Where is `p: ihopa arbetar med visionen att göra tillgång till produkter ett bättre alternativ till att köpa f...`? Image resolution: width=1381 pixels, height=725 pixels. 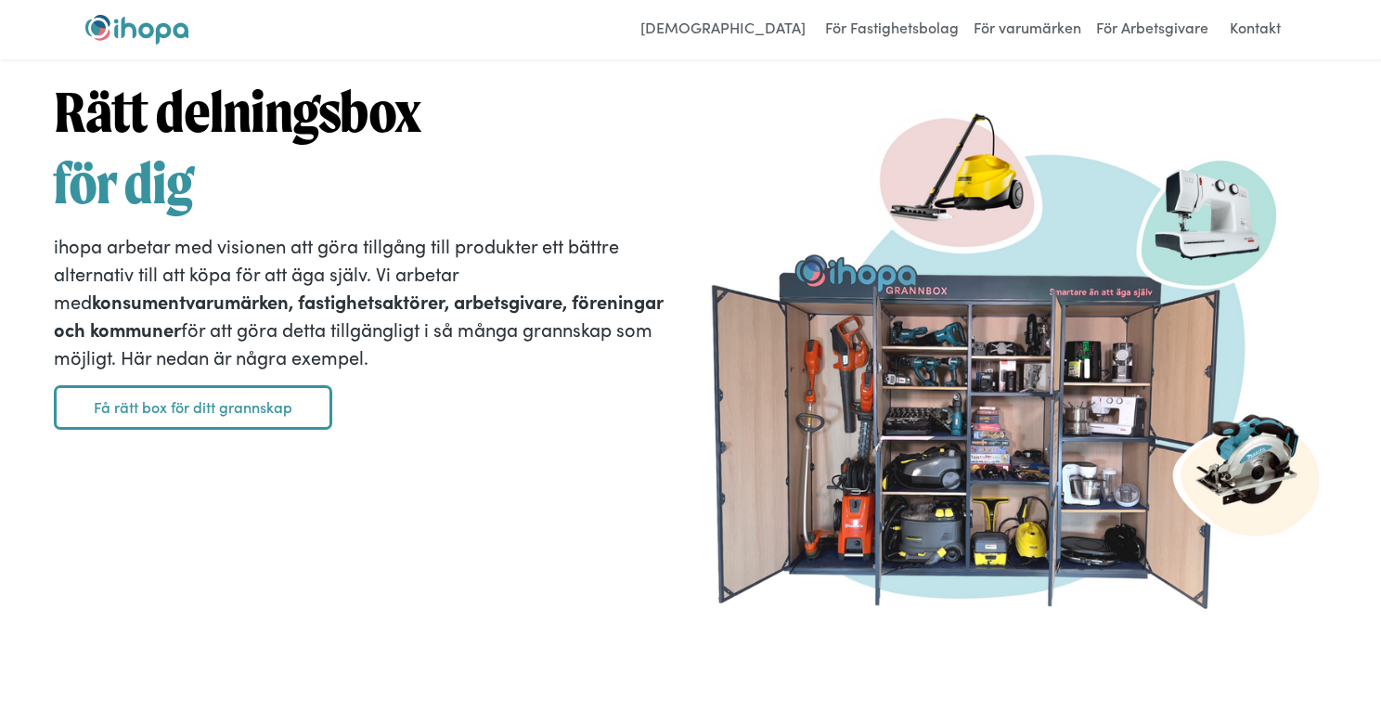 p: ihopa arbetar med visionen att göra tillgång till produkter ett bättre alternativ till att köpa f... is located at coordinates (367, 301).